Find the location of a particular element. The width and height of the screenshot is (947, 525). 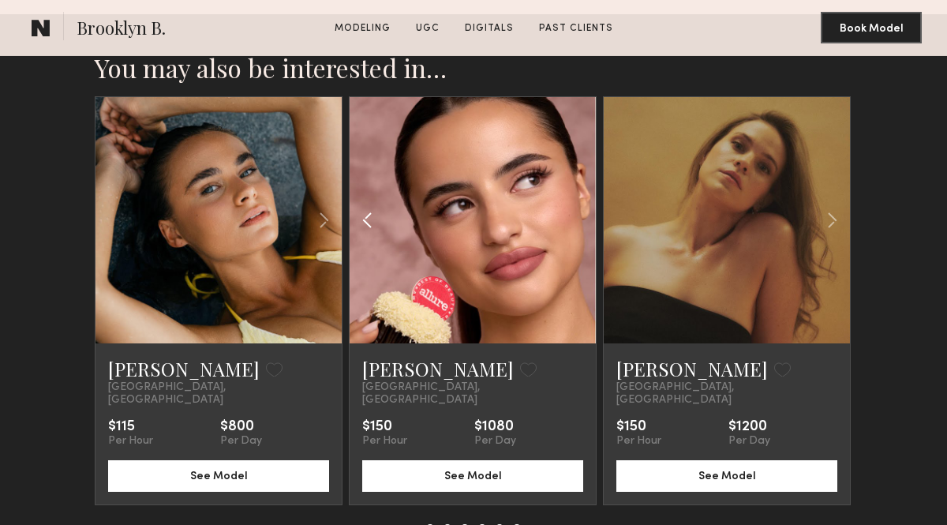

a: Past Clients is located at coordinates (576, 28).